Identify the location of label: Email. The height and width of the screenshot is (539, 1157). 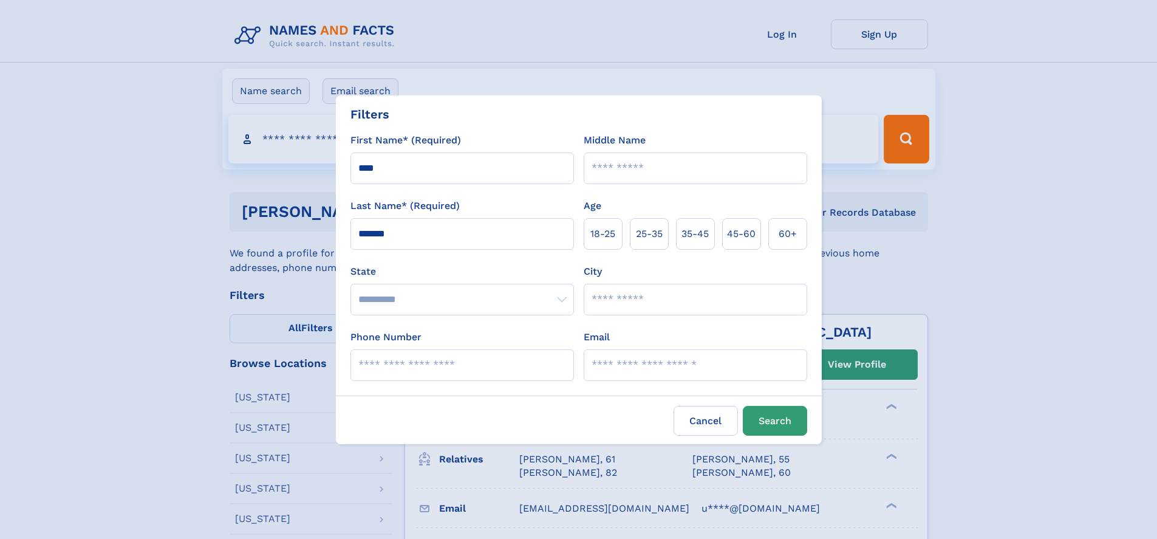
(596, 337).